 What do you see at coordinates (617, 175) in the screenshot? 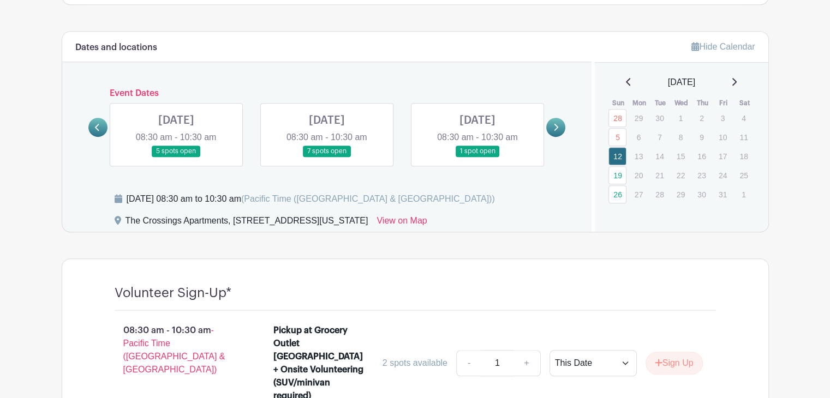
I see `a: 19` at bounding box center [617, 175].